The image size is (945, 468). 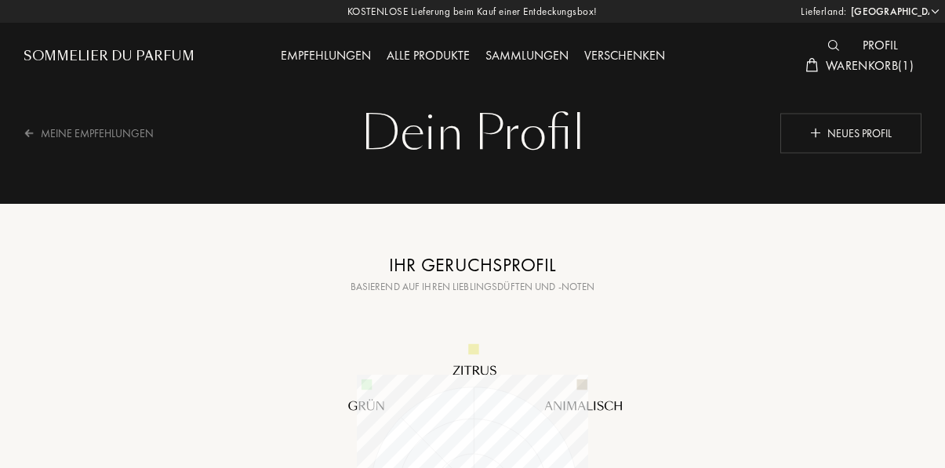 What do you see at coordinates (428, 56) in the screenshot?
I see `div: Alle Produkte` at bounding box center [428, 56].